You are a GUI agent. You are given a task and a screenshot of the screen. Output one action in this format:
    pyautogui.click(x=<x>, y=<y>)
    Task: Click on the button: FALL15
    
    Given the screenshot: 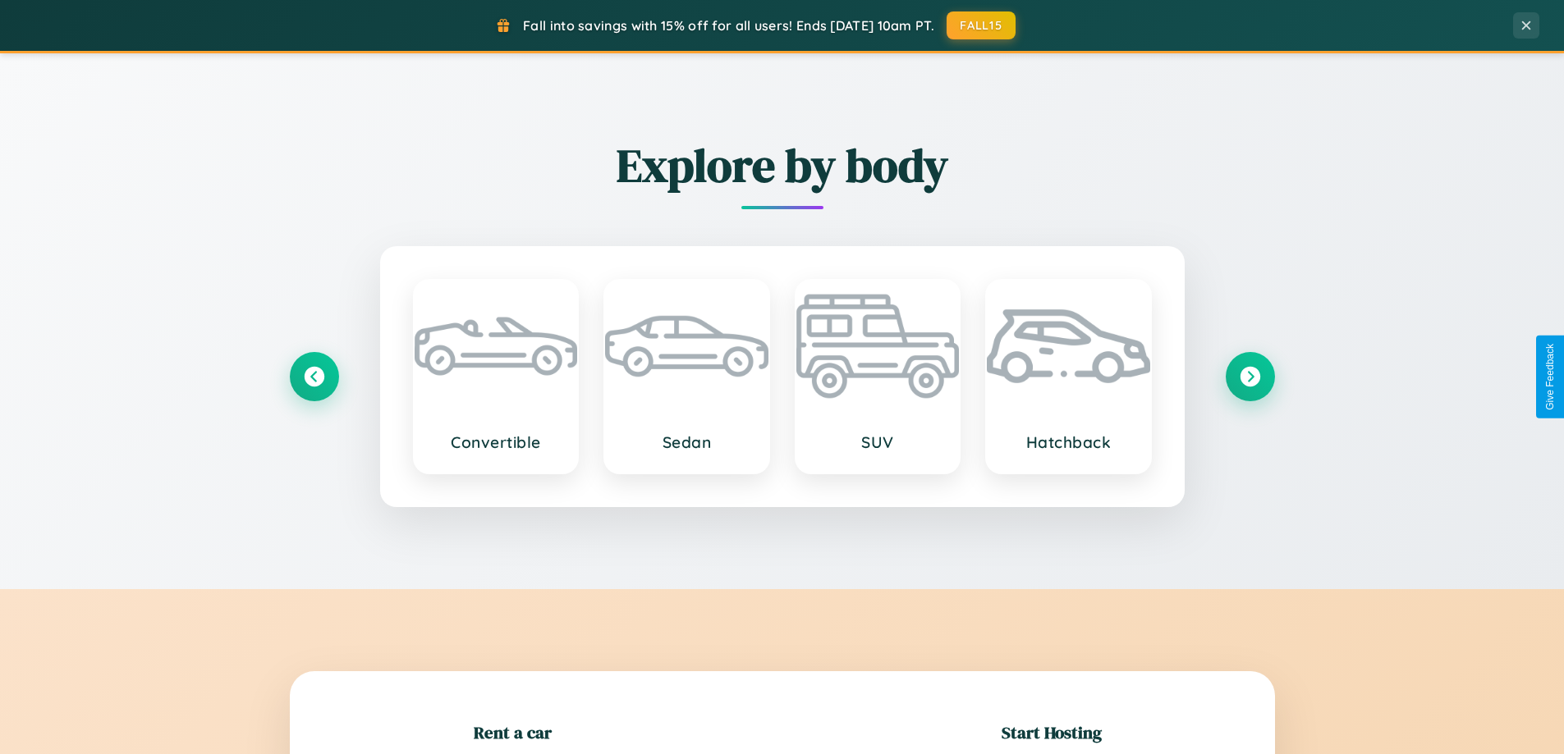 What is the action you would take?
    pyautogui.click(x=981, y=25)
    